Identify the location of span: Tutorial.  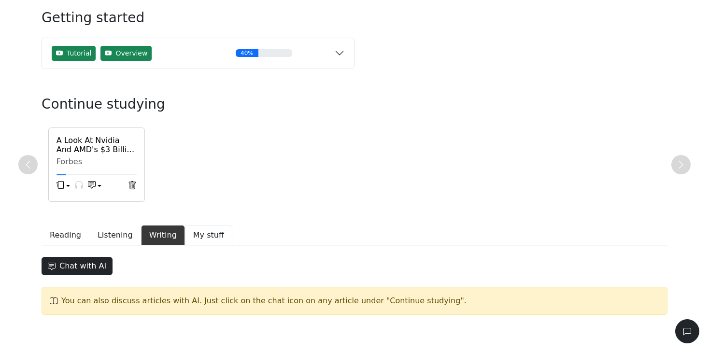
(79, 53).